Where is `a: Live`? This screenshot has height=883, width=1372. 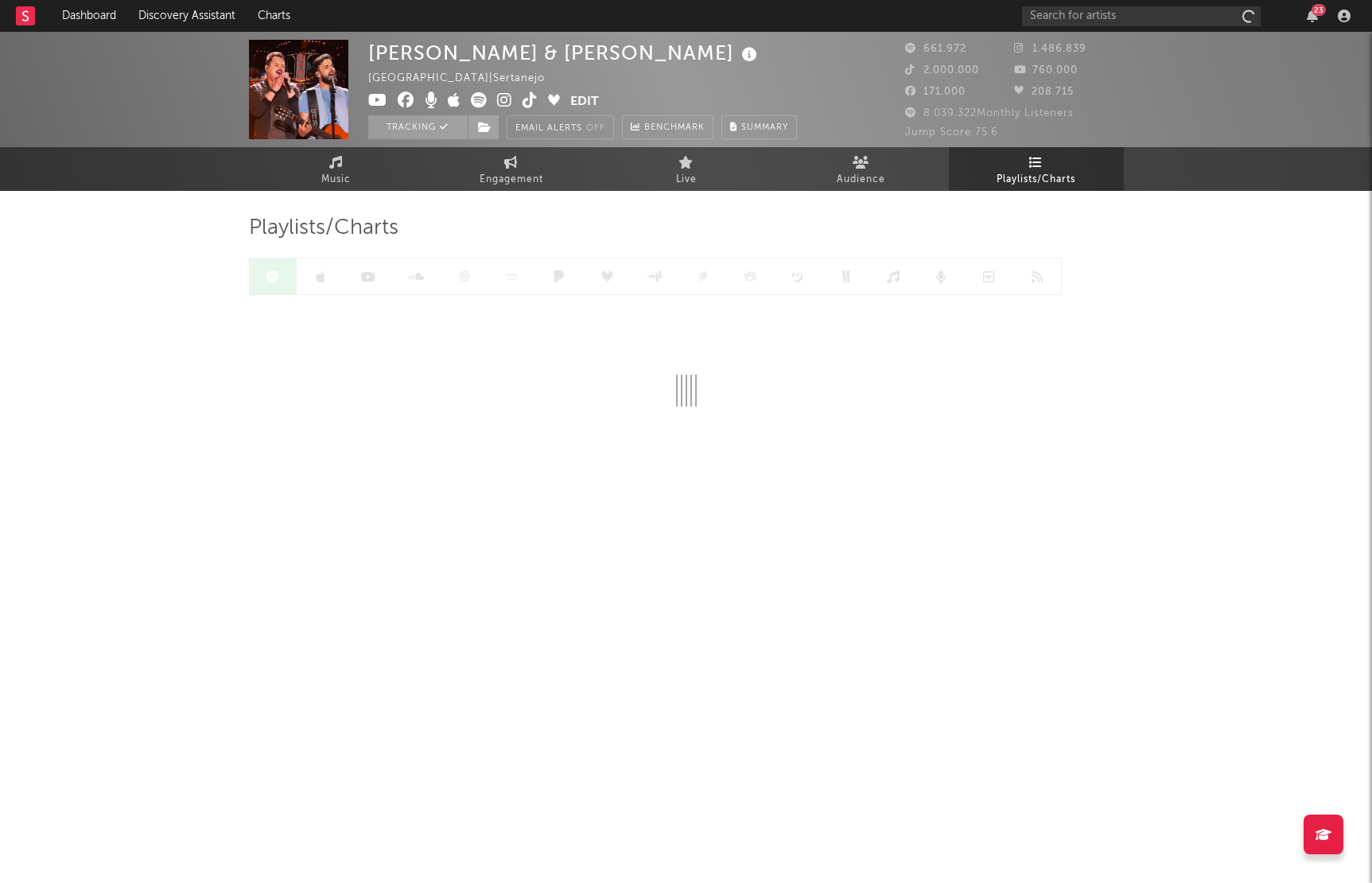
a: Live is located at coordinates (686, 168).